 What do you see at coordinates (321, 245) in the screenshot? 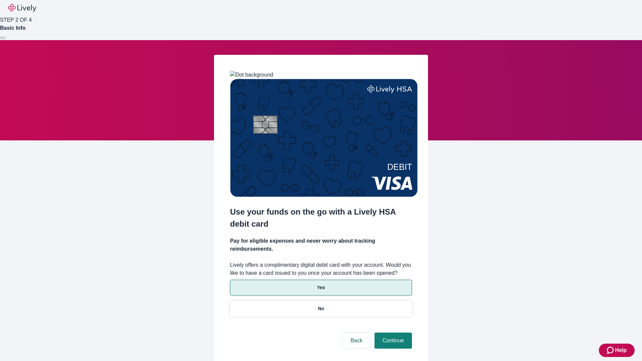
I see `h4: Pay for eligible expenses and never worry about tracking reimbursements.` at bounding box center [321, 245].